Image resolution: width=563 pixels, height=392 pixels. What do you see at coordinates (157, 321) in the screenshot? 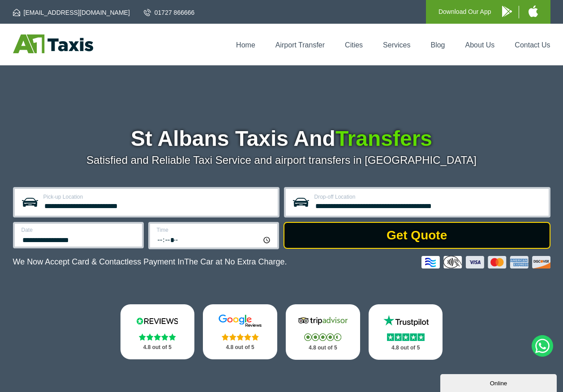
I see `img: Reviews.io` at bounding box center [157, 321].